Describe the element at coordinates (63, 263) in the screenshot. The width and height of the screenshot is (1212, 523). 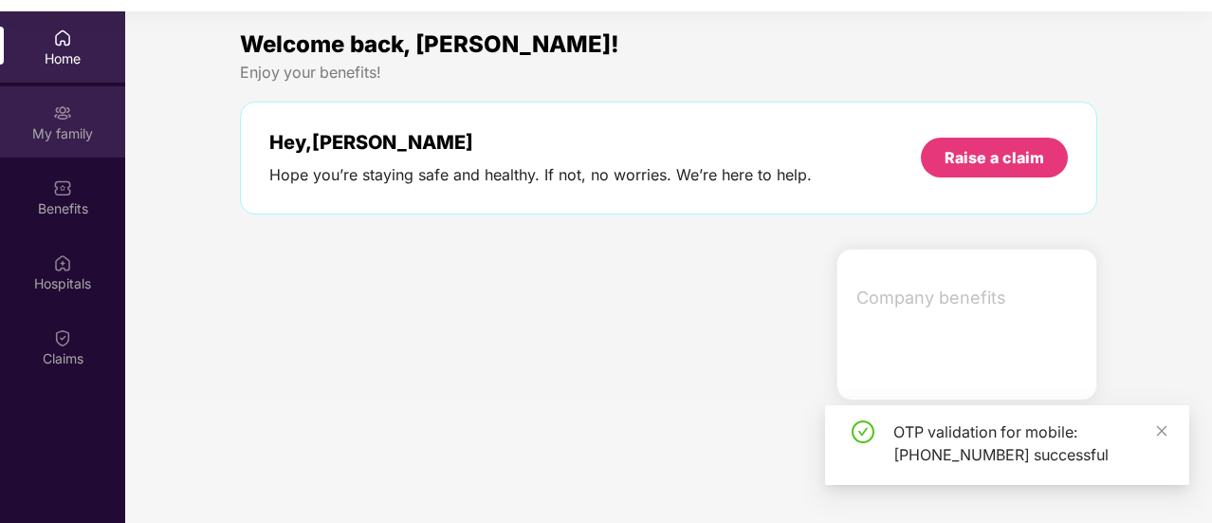
I see `img: svg+xml;base64,PHN2ZyBpZD0iSG9zcGl0YWxzIiB4bWxucz0iaHR0cDovL3d3dy53My5vcmcvMjAwMC9zdmciIHdpZHRoPS...` at that location.